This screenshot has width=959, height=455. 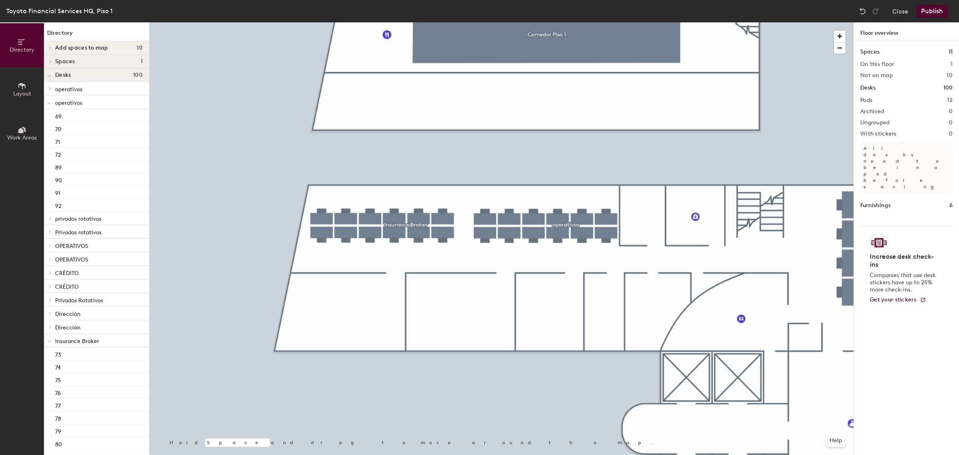 What do you see at coordinates (875, 123) in the screenshot?
I see `h2: Ungrouped` at bounding box center [875, 123].